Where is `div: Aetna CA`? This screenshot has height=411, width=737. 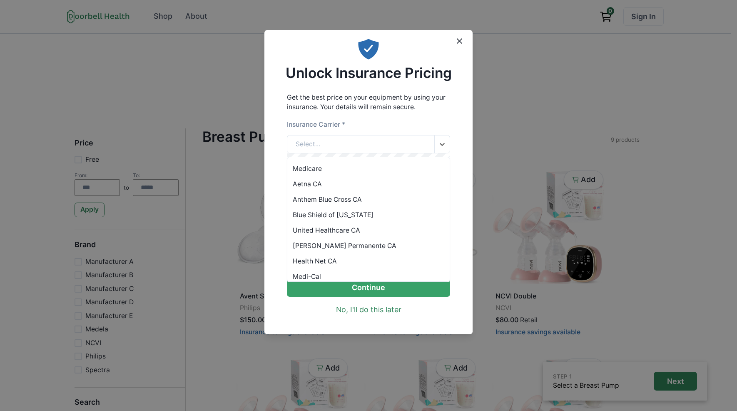 div: Aetna CA is located at coordinates (369, 184).